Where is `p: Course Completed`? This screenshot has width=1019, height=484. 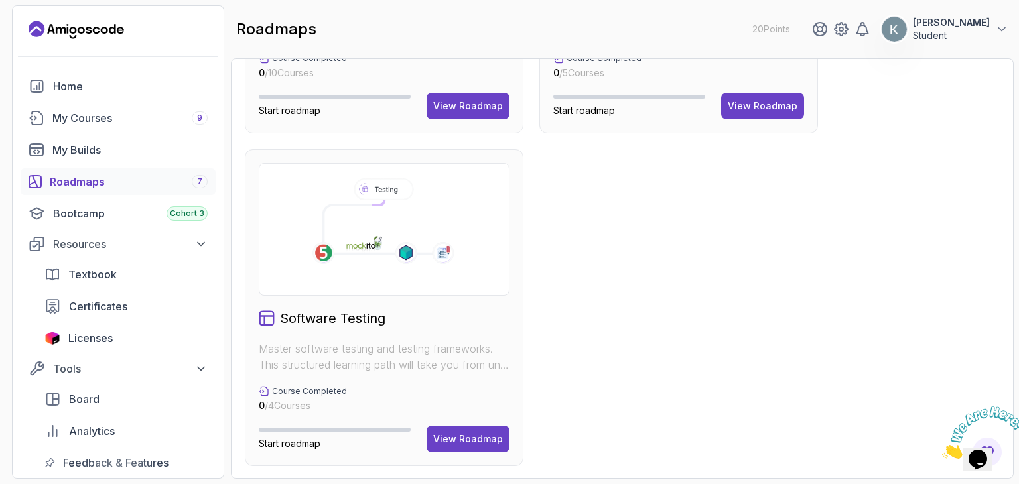 p: Course Completed is located at coordinates (309, 392).